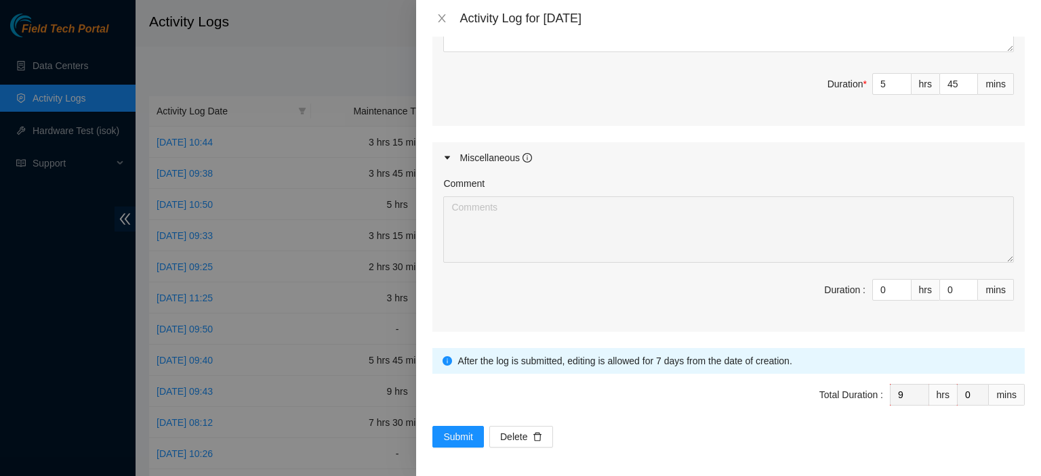  I want to click on div: Total Duration :, so click(851, 395).